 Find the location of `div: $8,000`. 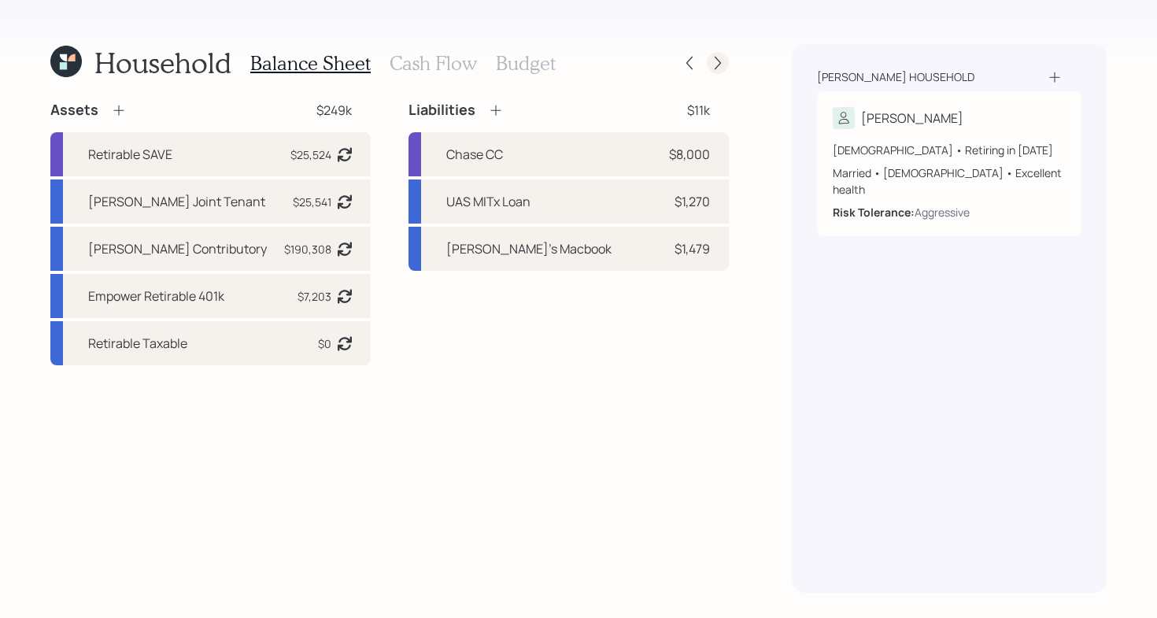

div: $8,000 is located at coordinates (689, 154).